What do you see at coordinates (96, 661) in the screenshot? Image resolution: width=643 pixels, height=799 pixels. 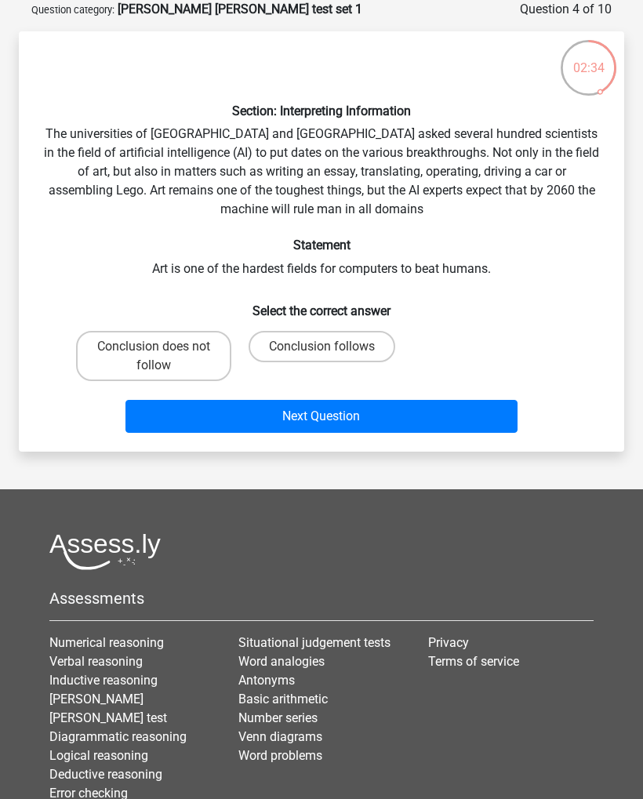 I see `a: Verbal reasoning` at bounding box center [96, 661].